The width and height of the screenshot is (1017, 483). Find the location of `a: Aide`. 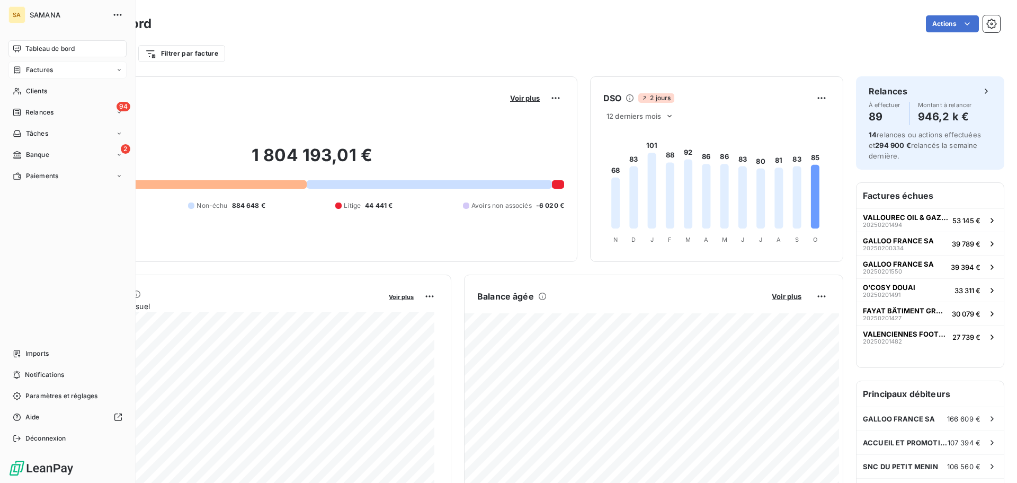

a: Aide is located at coordinates (67, 417).